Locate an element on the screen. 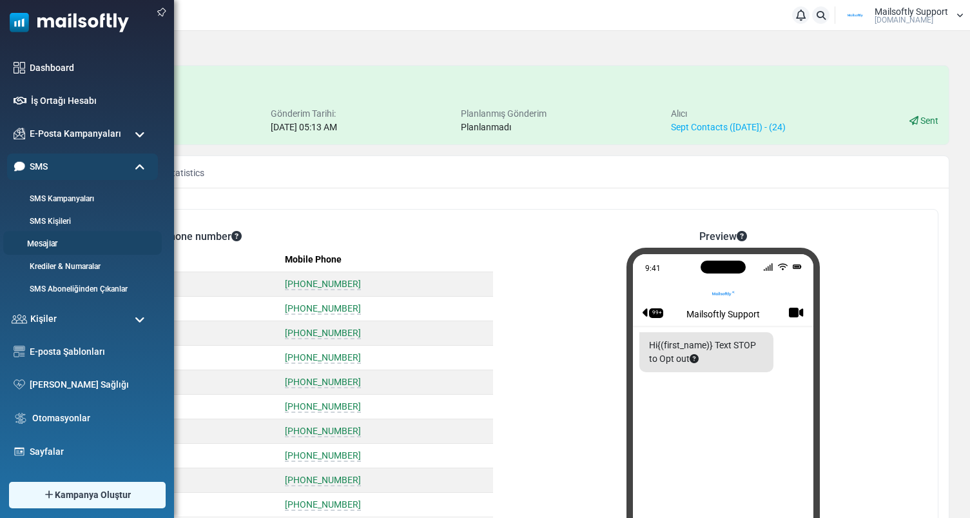  th: Mobile Phone is located at coordinates (386, 260).